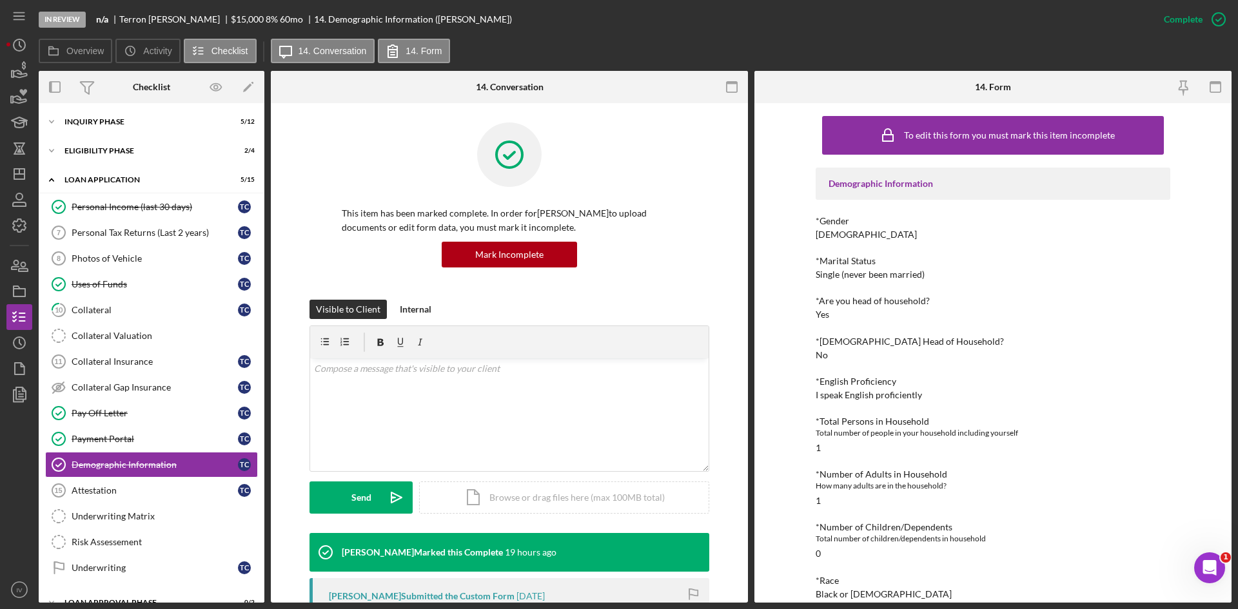 This screenshot has width=1238, height=609. I want to click on div: Collateral Insurance, so click(155, 362).